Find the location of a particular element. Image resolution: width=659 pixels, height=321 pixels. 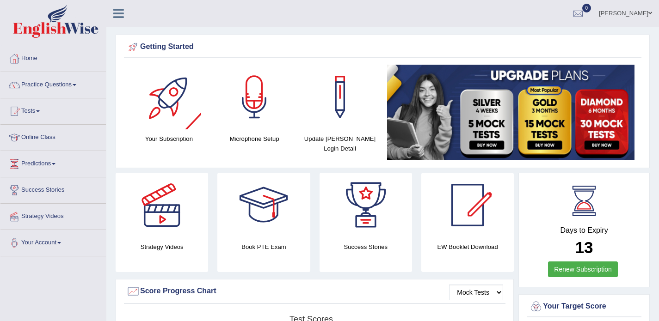

a: Your Account is located at coordinates (53, 242).